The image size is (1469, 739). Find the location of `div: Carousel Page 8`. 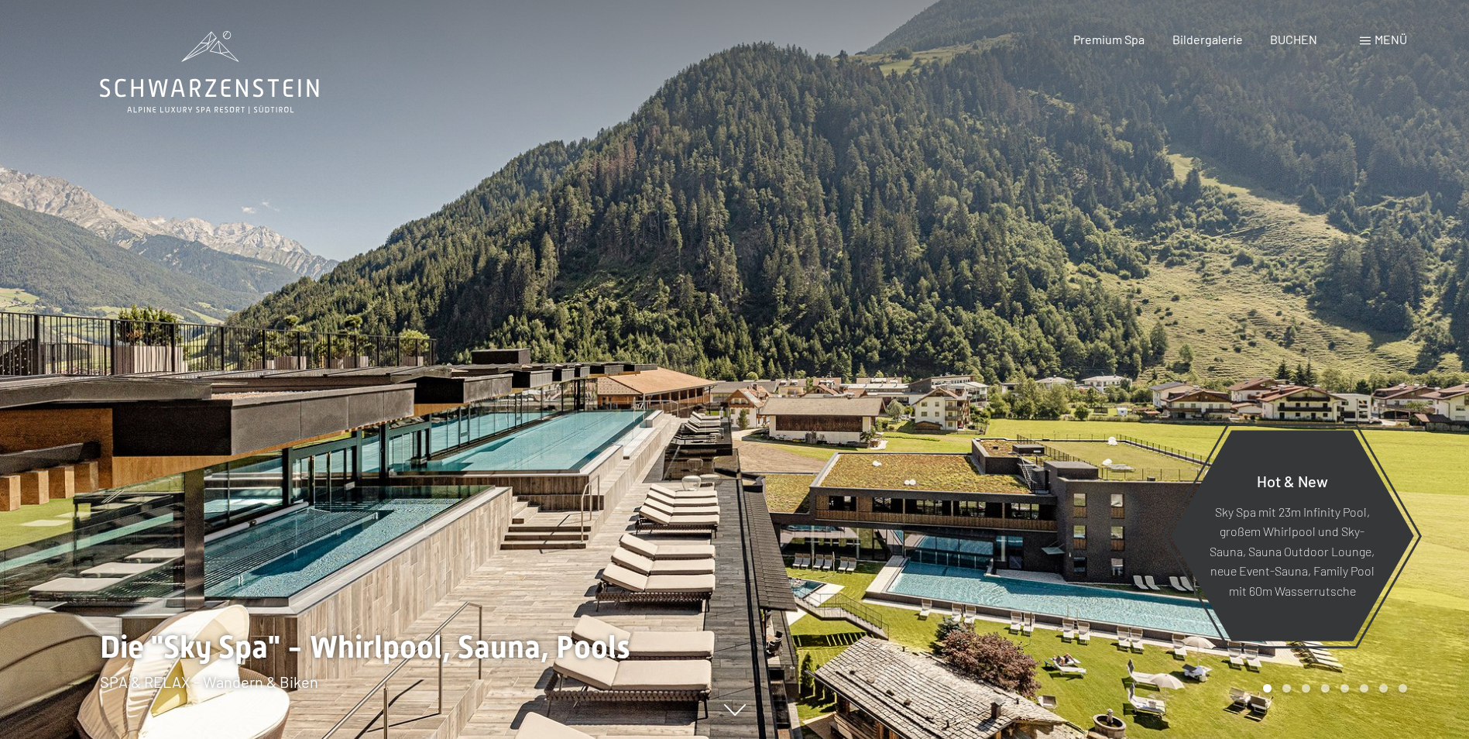

div: Carousel Page 8 is located at coordinates (1402, 688).